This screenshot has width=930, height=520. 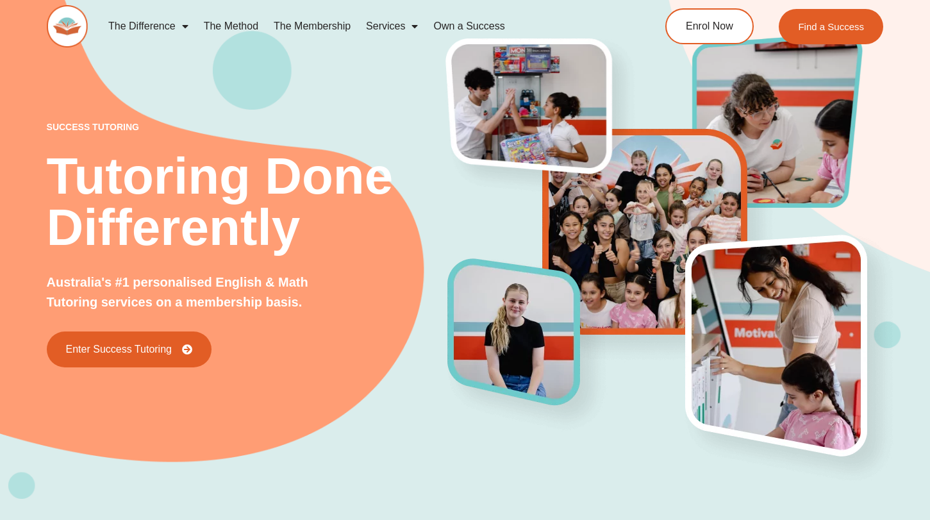 What do you see at coordinates (469, 26) in the screenshot?
I see `a: Own a Success` at bounding box center [469, 26].